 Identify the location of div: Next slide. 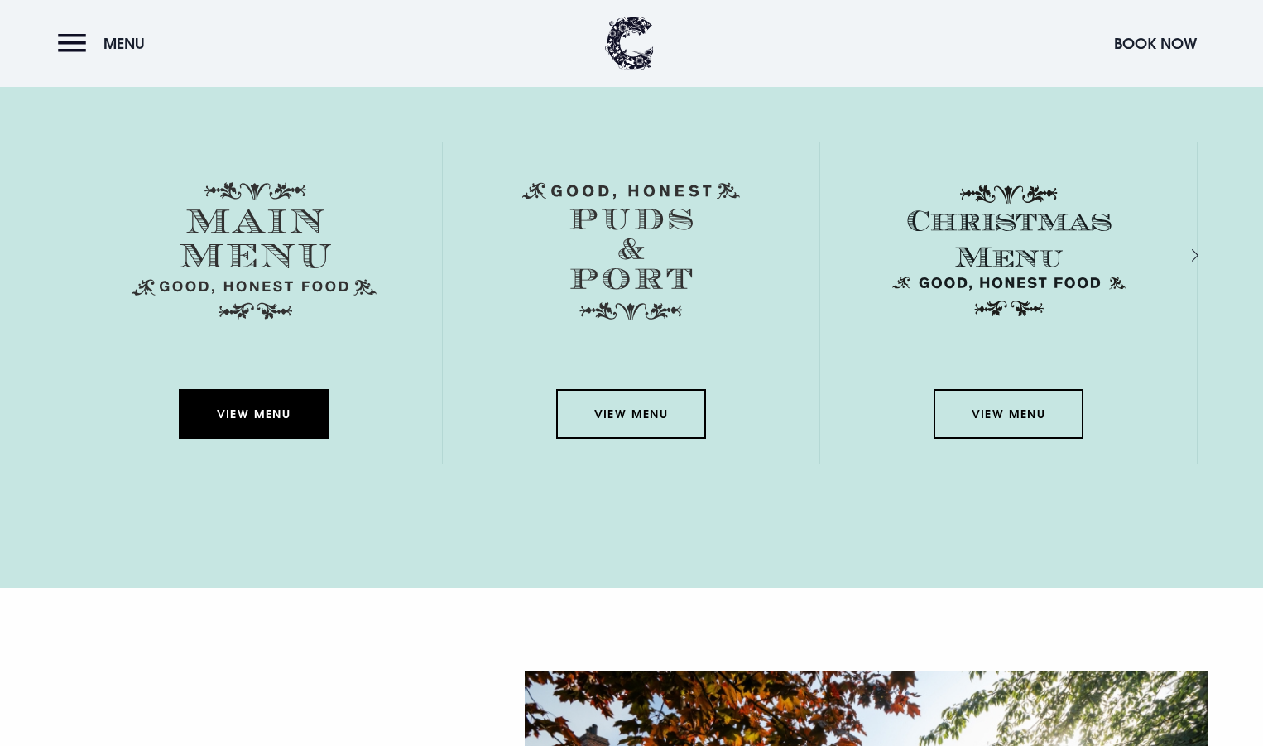
(1177, 255).